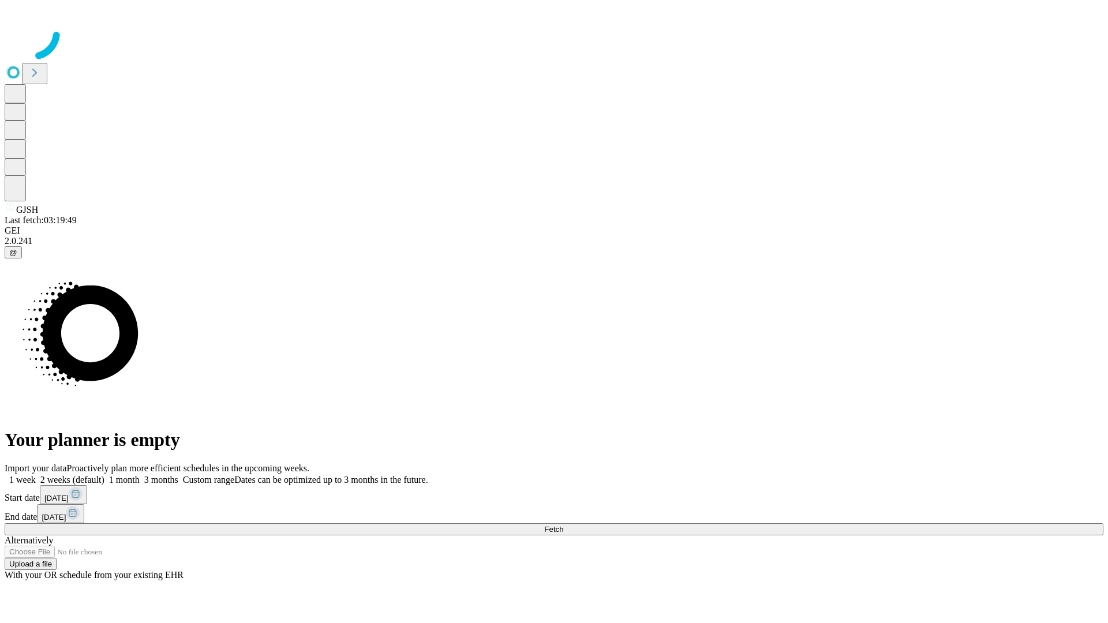 This screenshot has height=623, width=1108. I want to click on span: 2 weeks (default), so click(72, 479).